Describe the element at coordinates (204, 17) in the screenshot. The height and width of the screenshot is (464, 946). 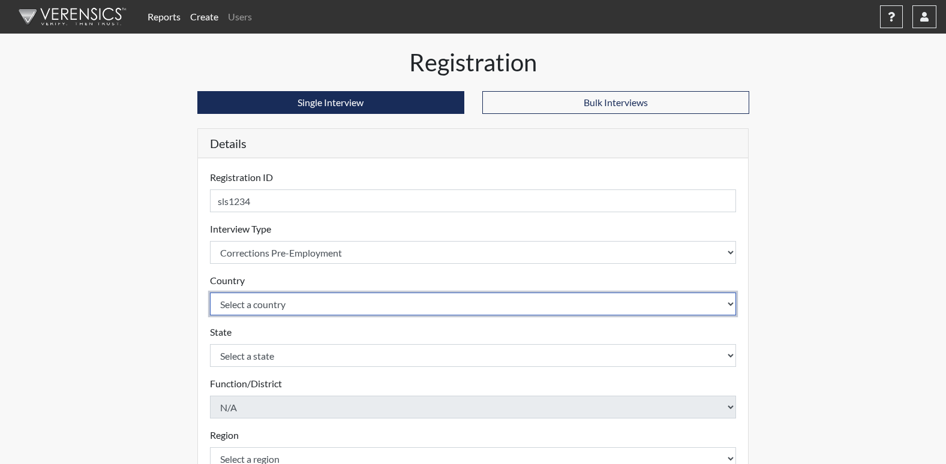
I see `a: Create` at that location.